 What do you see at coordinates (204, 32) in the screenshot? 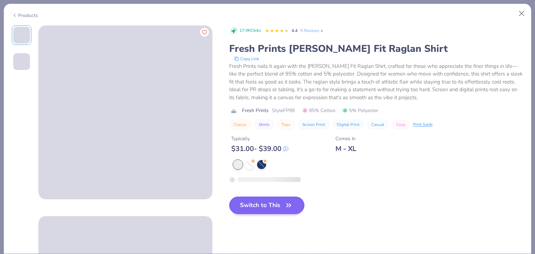
I see `button: Like` at bounding box center [204, 32].